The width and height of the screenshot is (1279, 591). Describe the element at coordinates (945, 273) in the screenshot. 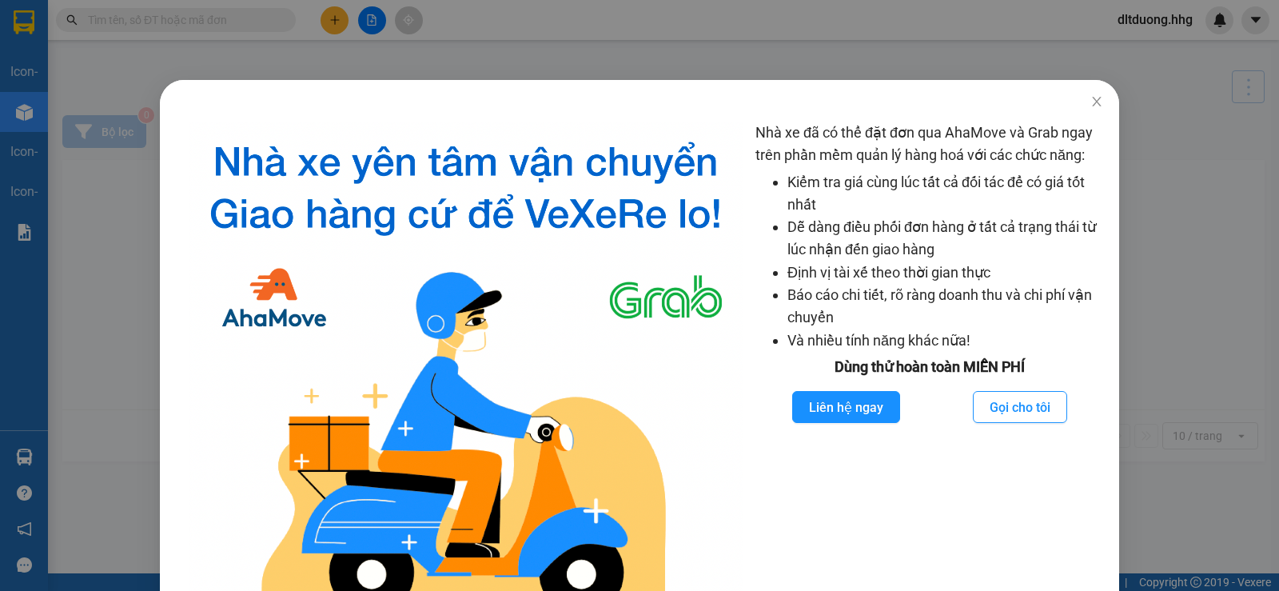

I see `li: Định vị tài xế theo thời gian thực` at that location.